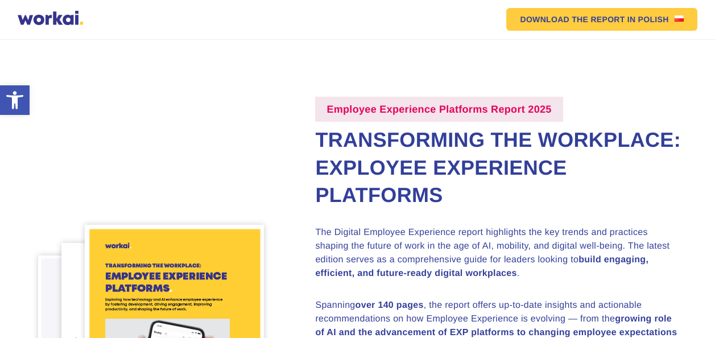 The width and height of the screenshot is (715, 338). Describe the element at coordinates (601, 19) in the screenshot. I see `a: DOWNLOAD THE REPORTIN POLISHPolish flag` at that location.